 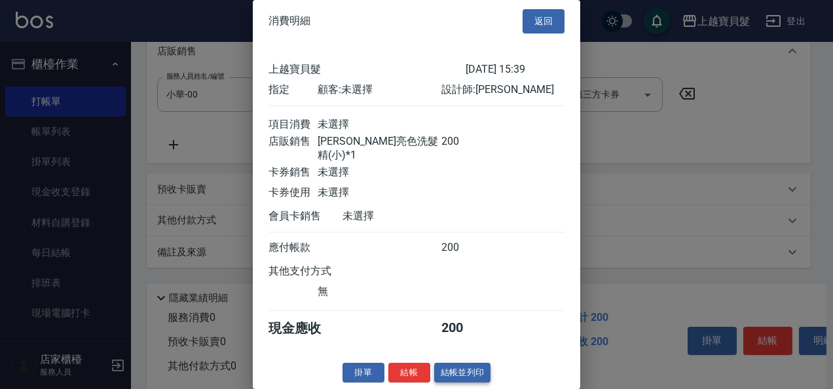 What do you see at coordinates (293, 247) in the screenshot?
I see `div: 應付帳款` at bounding box center [293, 247].